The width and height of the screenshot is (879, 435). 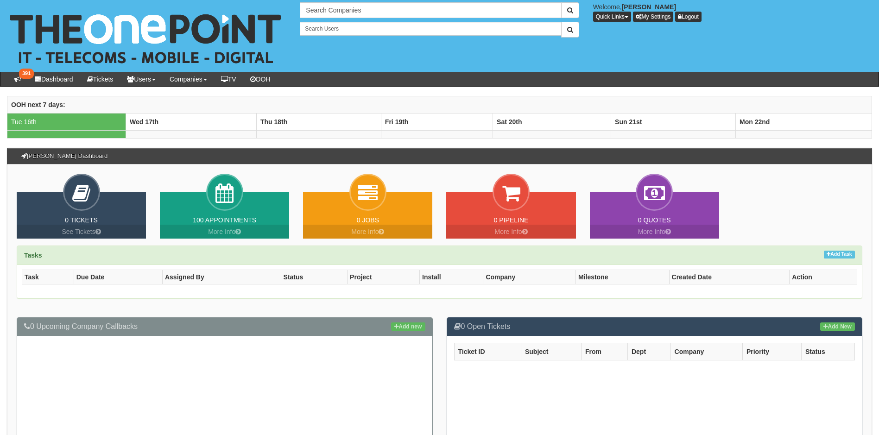 I want to click on a: See Tickets, so click(x=81, y=232).